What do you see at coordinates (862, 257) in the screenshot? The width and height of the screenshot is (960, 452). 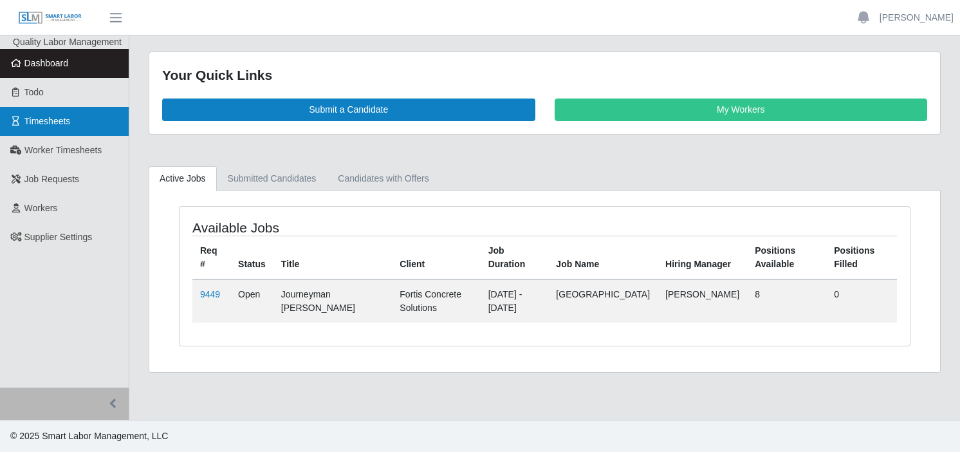 I see `th: Positions Filled` at bounding box center [862, 257].